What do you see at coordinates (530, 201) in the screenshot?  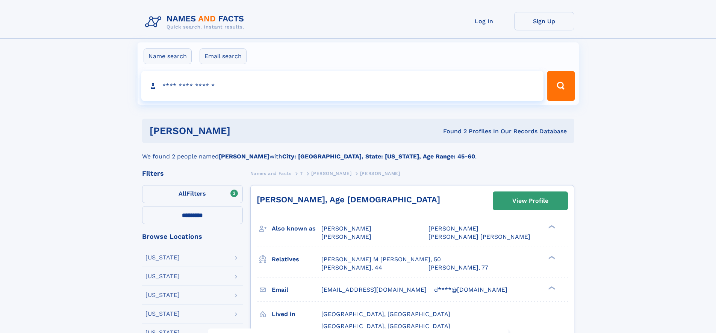 I see `div: View Profile` at bounding box center [530, 201].